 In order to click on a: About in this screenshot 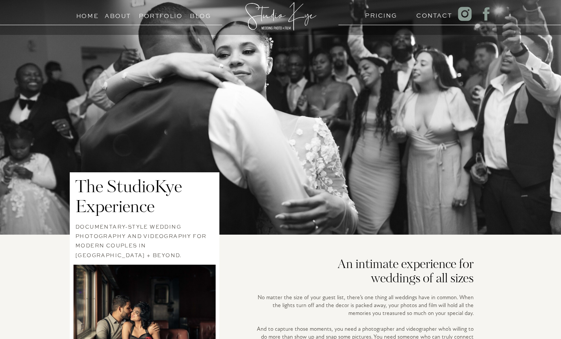, I will do `click(118, 14)`.